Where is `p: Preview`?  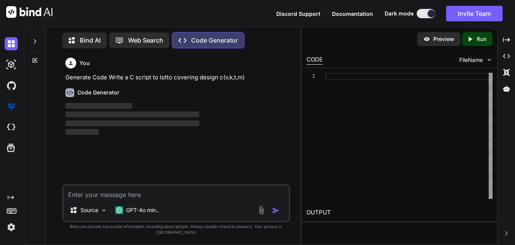
p: Preview is located at coordinates (444, 39).